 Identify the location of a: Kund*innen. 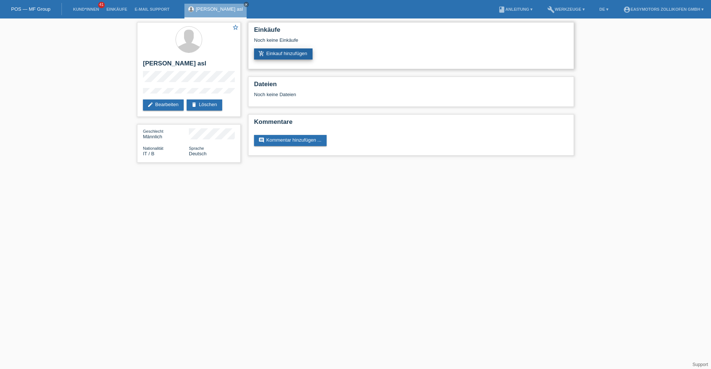
(86, 9).